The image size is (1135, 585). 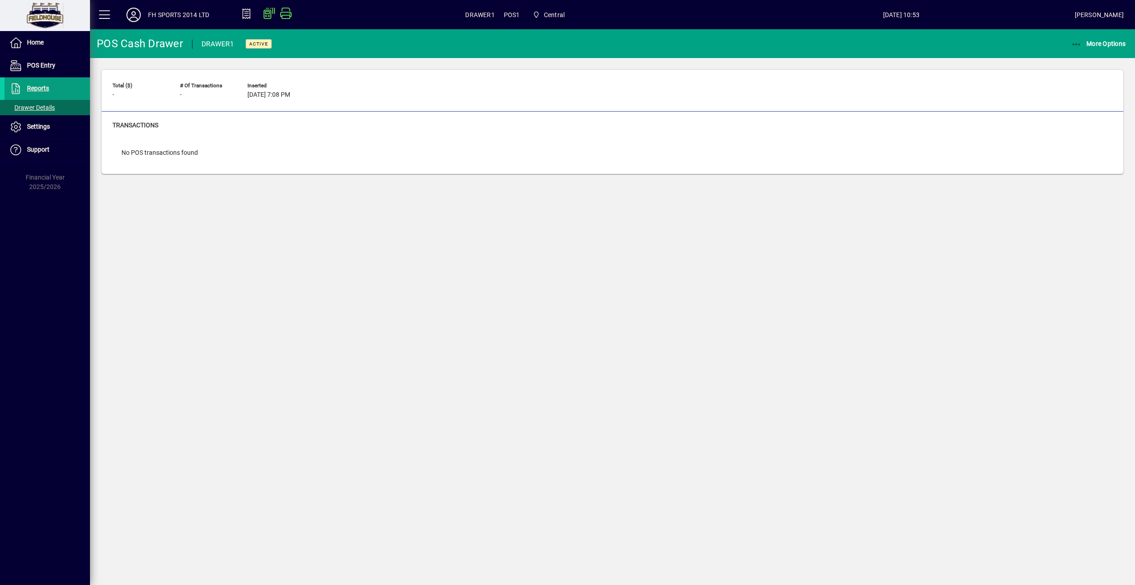 What do you see at coordinates (1099, 44) in the screenshot?
I see `button: More Options` at bounding box center [1099, 44].